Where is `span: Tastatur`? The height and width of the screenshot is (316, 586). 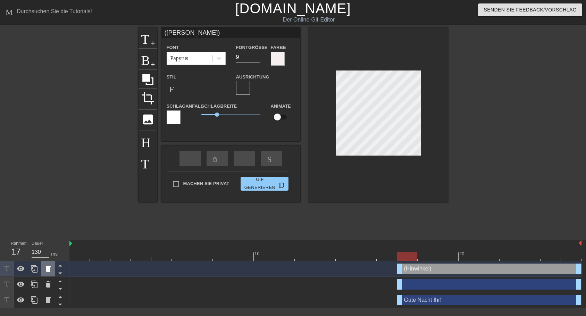 span: Tastatur is located at coordinates (148, 162).